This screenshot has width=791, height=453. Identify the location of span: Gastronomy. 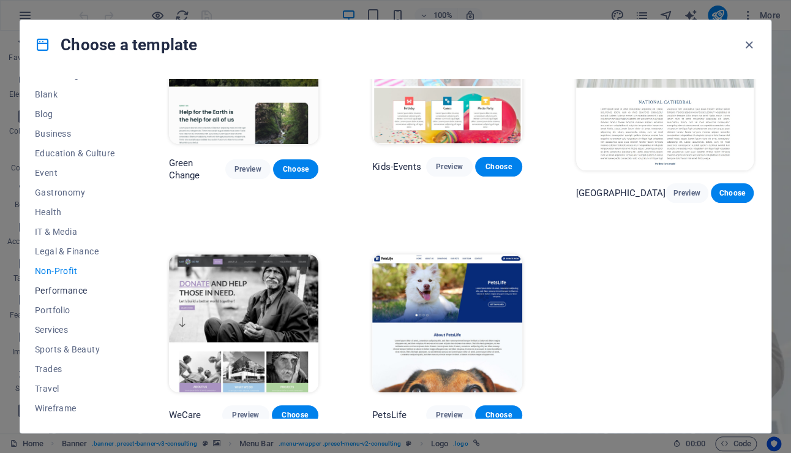
(75, 192).